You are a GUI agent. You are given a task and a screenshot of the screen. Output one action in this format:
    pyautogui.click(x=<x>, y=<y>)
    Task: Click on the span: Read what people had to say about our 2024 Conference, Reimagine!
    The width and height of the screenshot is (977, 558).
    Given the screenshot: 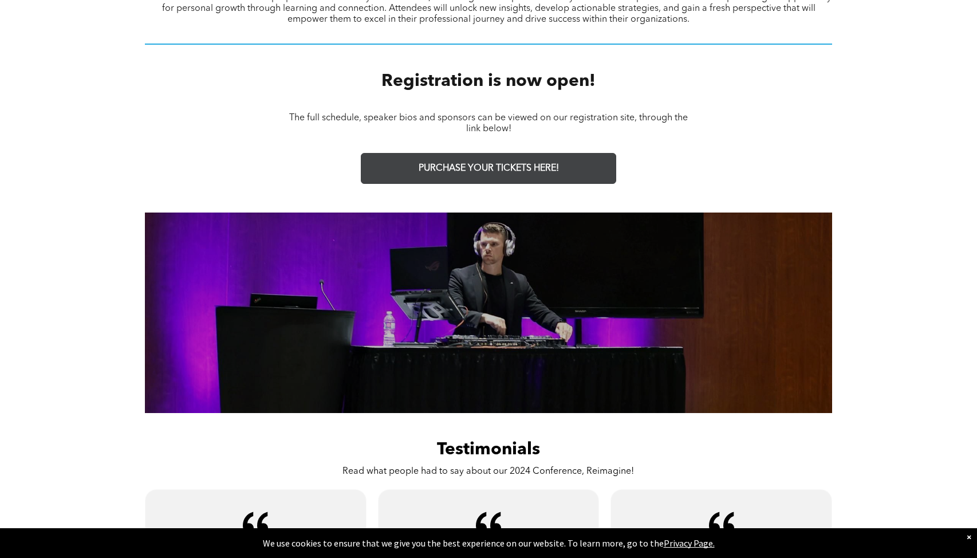 What is the action you would take?
    pyautogui.click(x=488, y=471)
    